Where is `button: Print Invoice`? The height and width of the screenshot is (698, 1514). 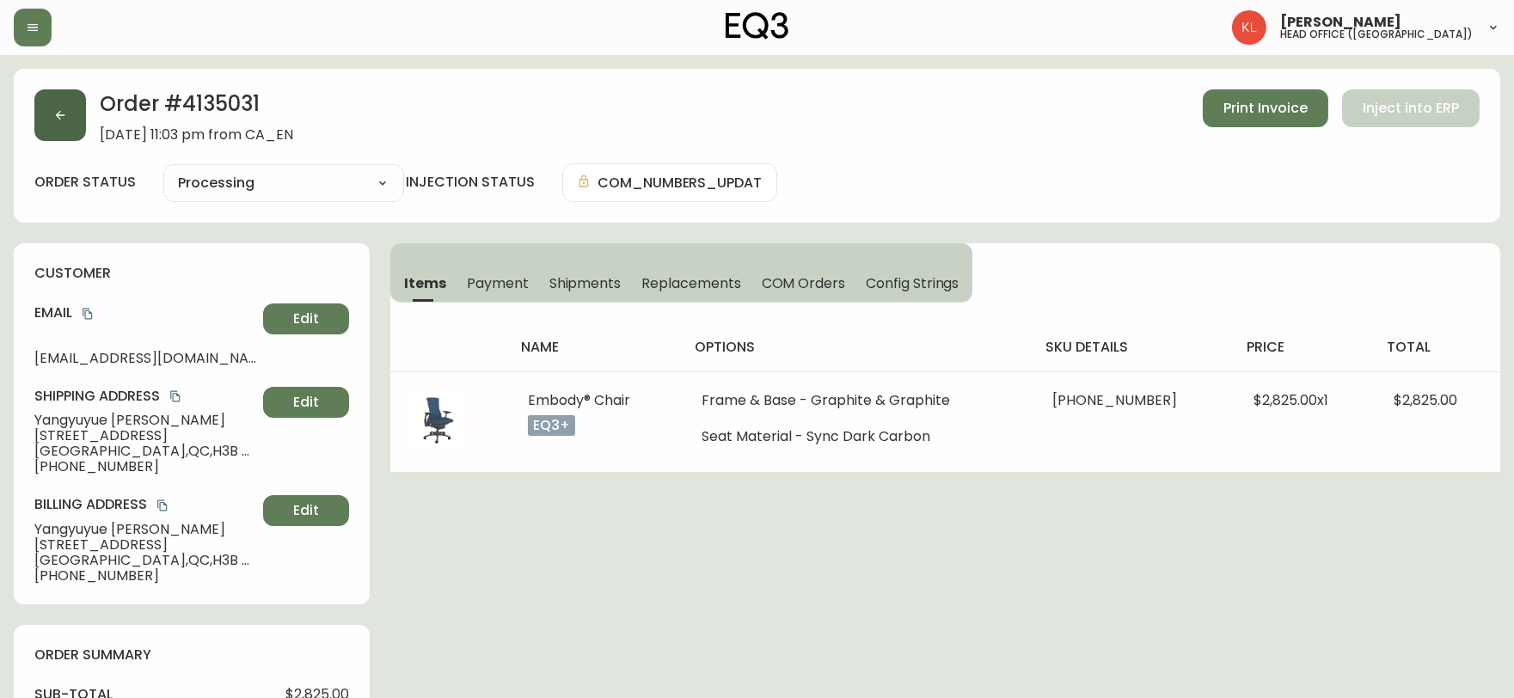
button: Print Invoice is located at coordinates (1266, 108).